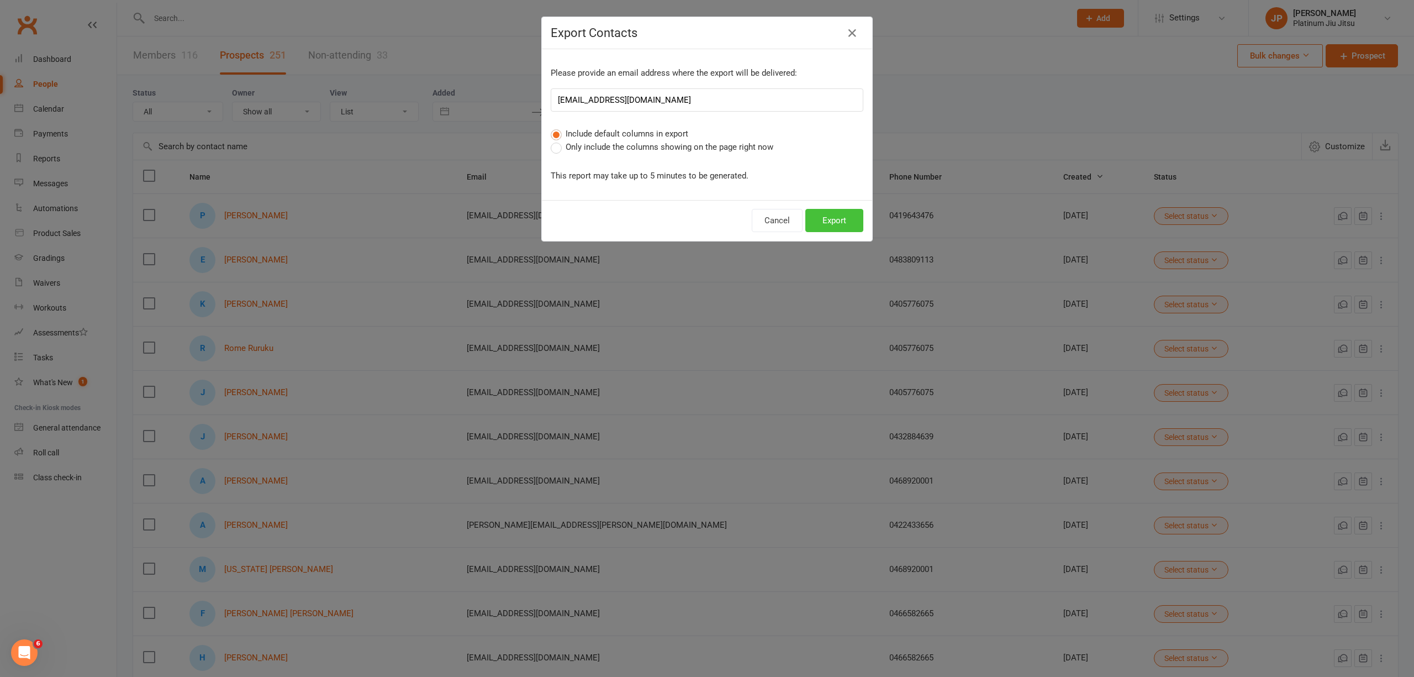  What do you see at coordinates (777, 220) in the screenshot?
I see `button: Cancel` at bounding box center [777, 220].